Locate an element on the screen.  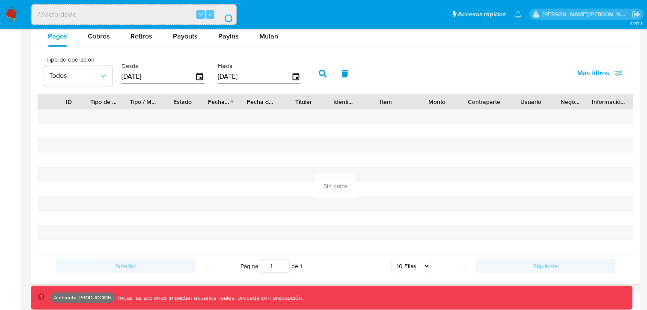
span: s is located at coordinates (210, 14).